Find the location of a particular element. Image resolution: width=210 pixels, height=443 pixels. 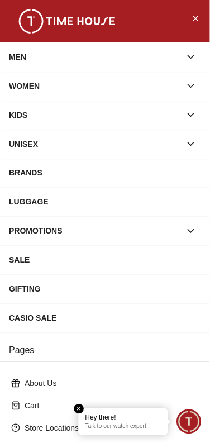

p: About Us is located at coordinates (110, 384).